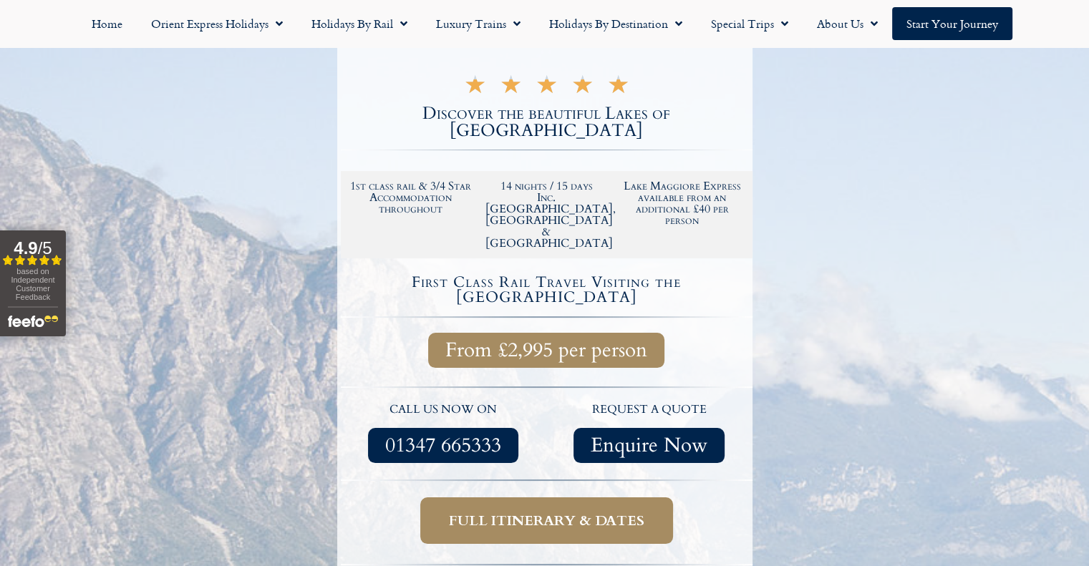  I want to click on a: Special Trips, so click(749, 24).